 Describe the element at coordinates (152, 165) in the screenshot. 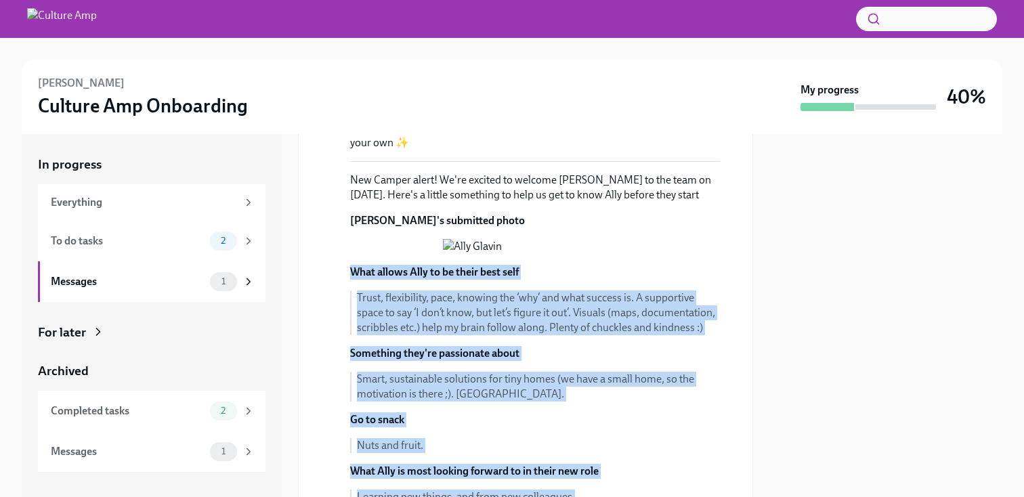

I see `a: In progress` at that location.